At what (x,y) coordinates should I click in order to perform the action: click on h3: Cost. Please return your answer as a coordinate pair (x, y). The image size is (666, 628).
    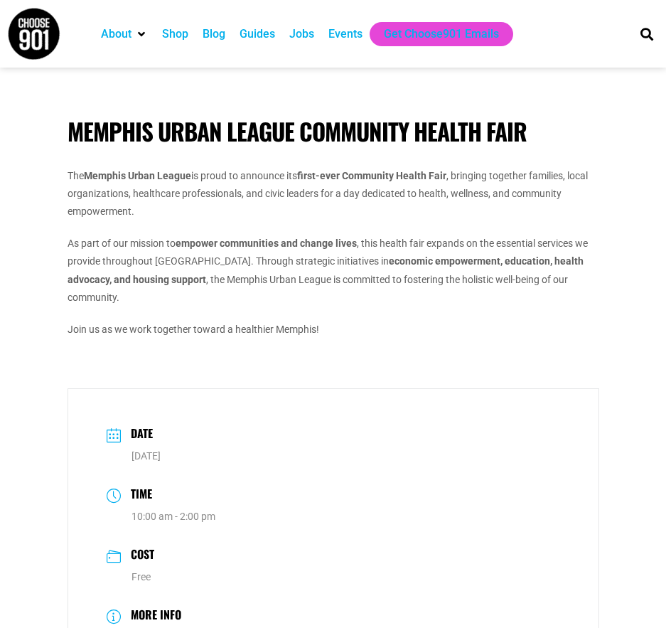
    Looking at the image, I should click on (139, 555).